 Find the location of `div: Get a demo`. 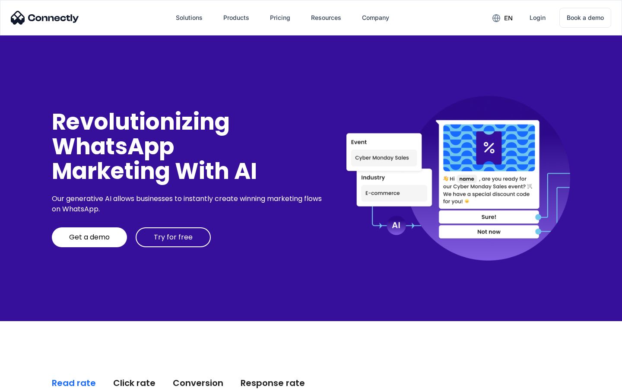

div: Get a demo is located at coordinates (89, 237).